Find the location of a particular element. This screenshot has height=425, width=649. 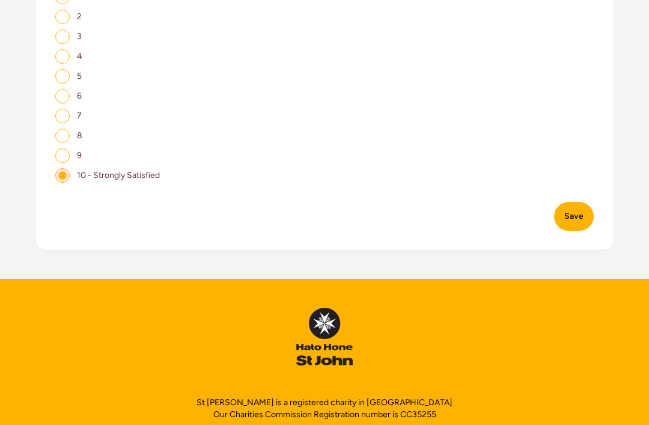

input: 2 is located at coordinates (63, 17).